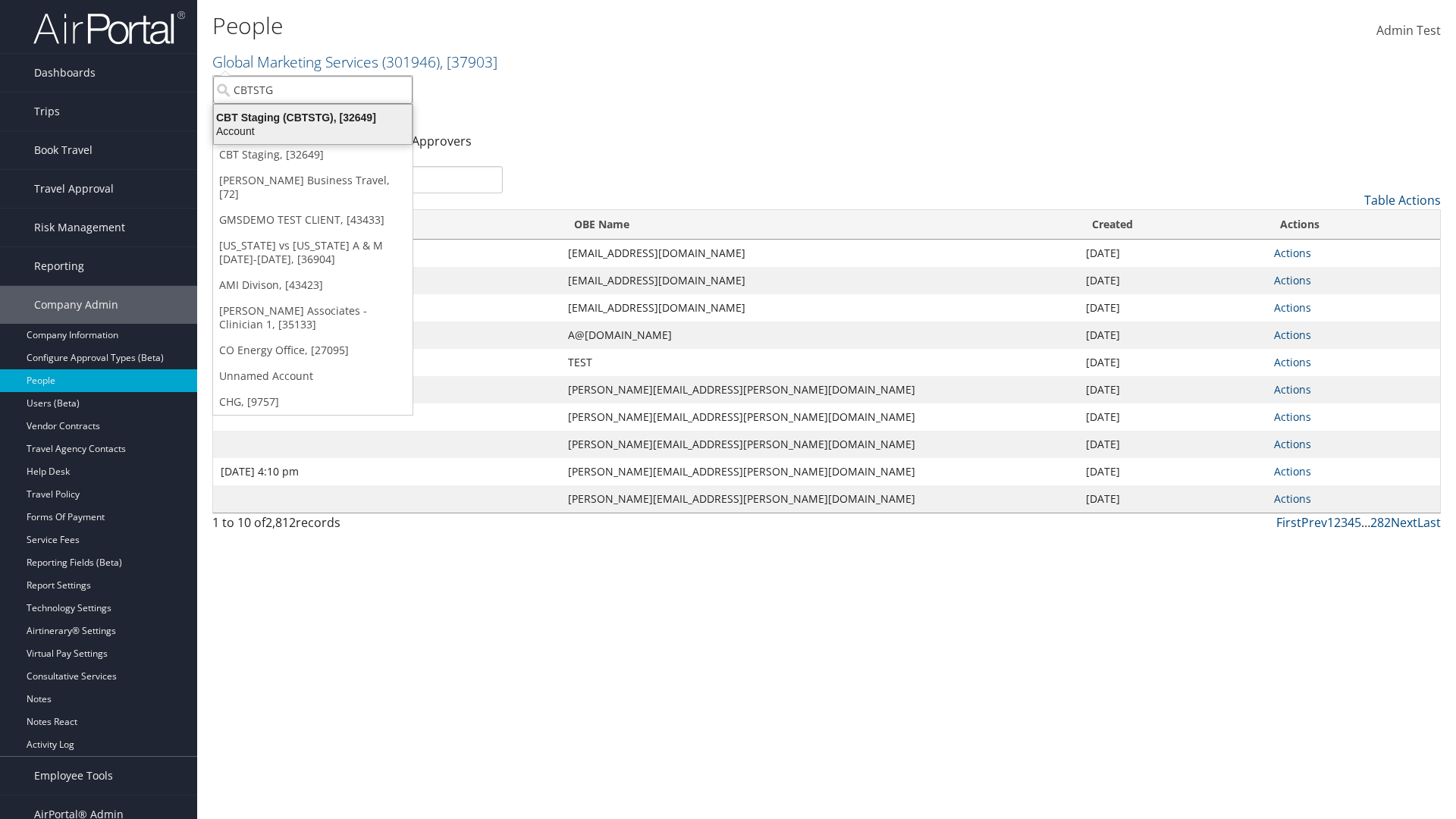  I want to click on span: Book Travel, so click(63, 150).